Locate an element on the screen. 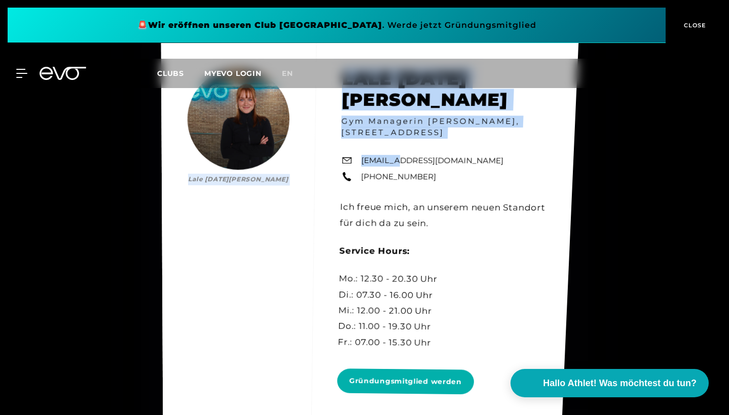 The image size is (729, 415). a: MYEVO LOGIN is located at coordinates (233, 73).